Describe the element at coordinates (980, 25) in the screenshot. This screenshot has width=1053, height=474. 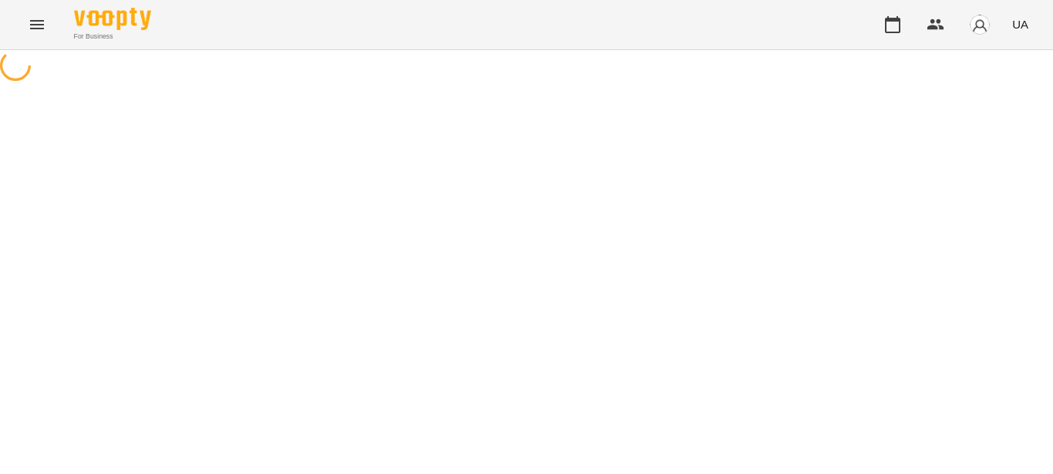
I see `img: avatar_s.png` at that location.